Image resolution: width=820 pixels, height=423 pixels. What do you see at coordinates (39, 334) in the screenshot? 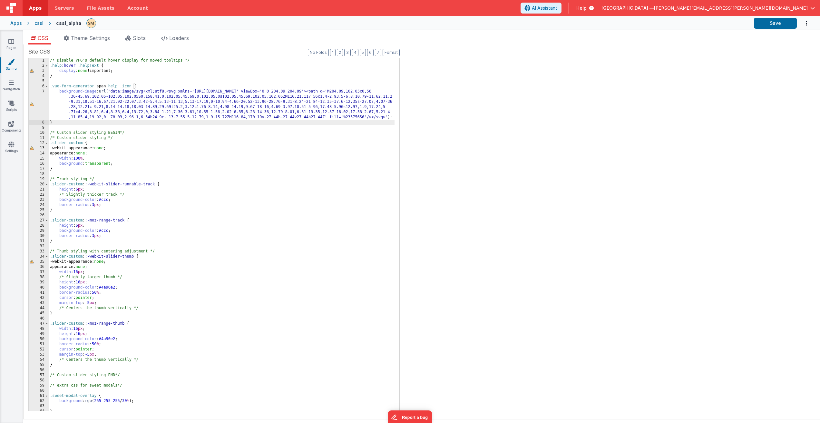
I see `div: 49` at bounding box center [39, 334].